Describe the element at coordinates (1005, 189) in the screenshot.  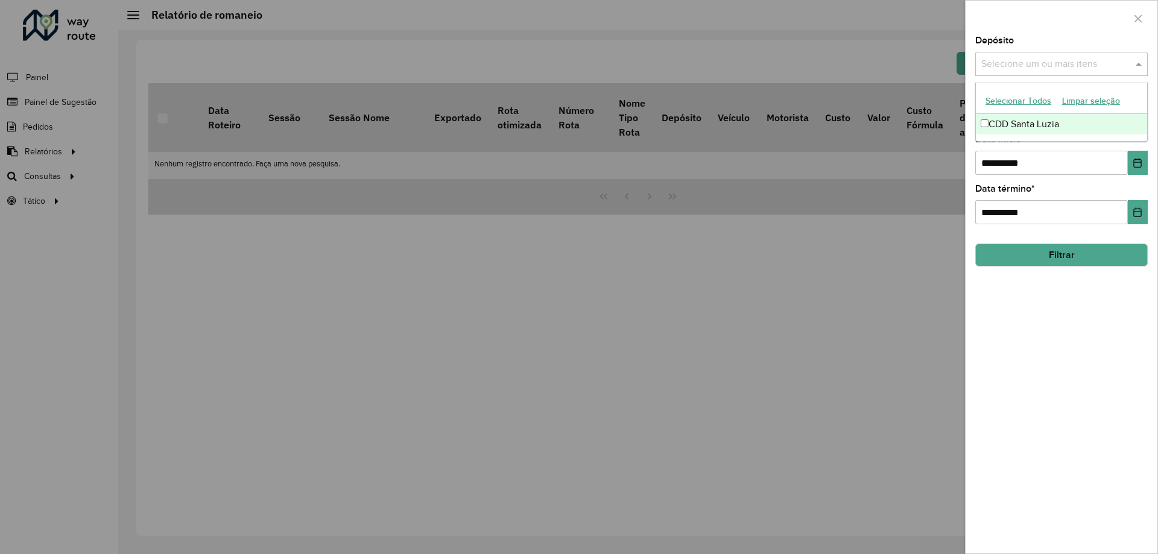
I see `label: Data término` at that location.